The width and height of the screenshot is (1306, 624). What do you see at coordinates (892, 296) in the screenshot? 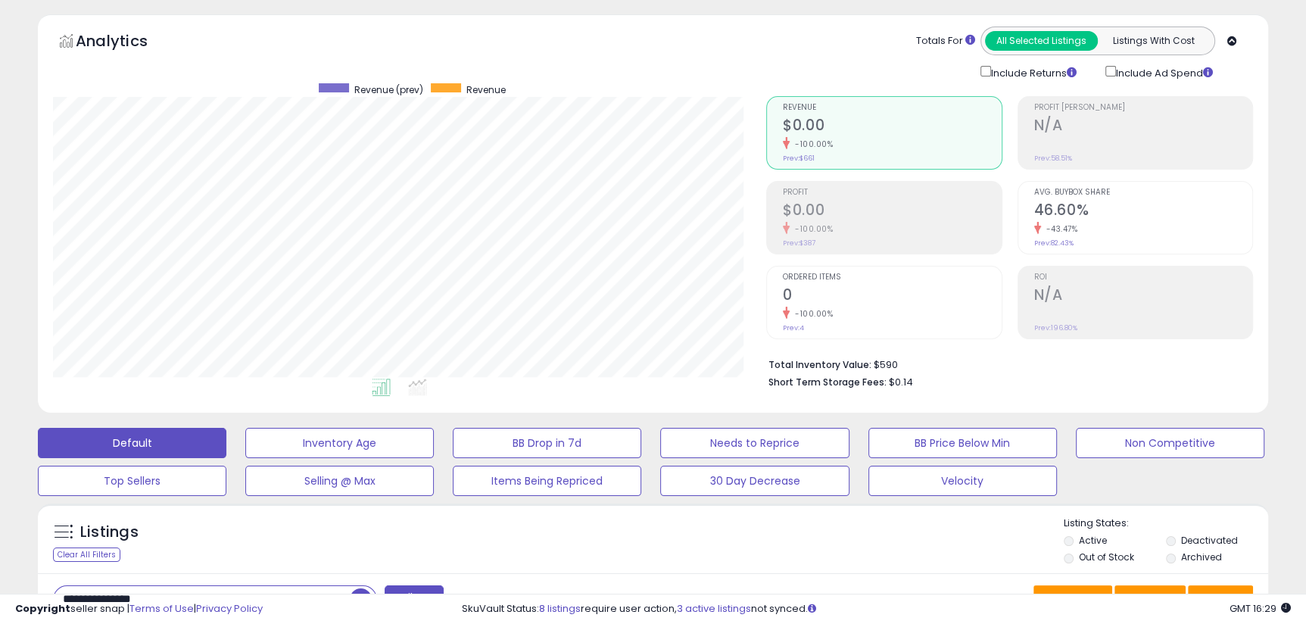
I see `h2: 0` at bounding box center [892, 296].